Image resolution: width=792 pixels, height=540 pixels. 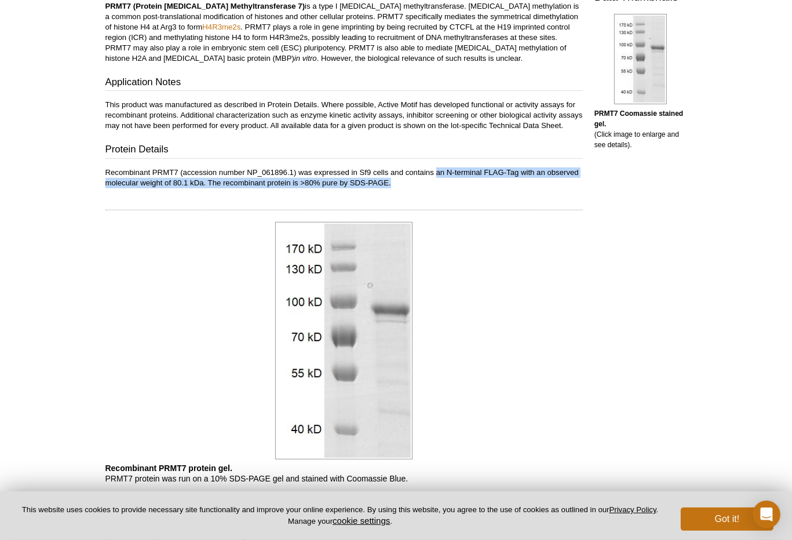 What do you see at coordinates (633, 510) in the screenshot?
I see `a: Privacy Policy` at bounding box center [633, 510].